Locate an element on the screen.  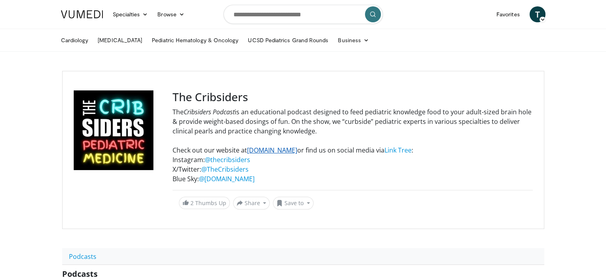
div: X/Twitter: is located at coordinates (352, 169).